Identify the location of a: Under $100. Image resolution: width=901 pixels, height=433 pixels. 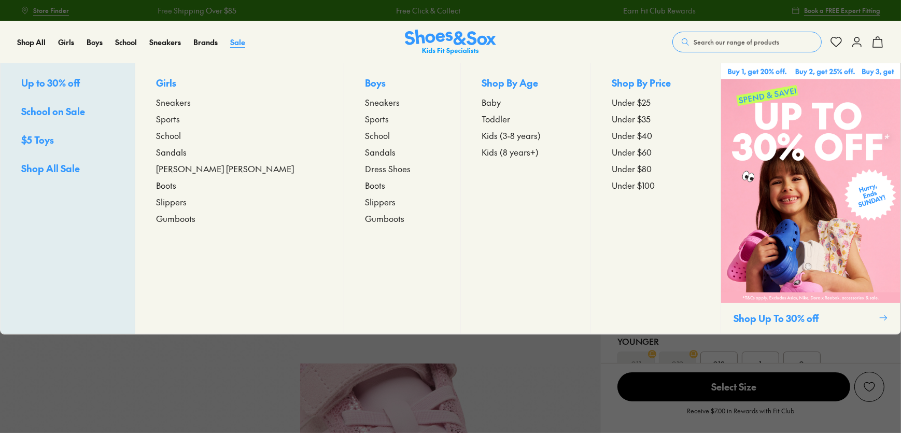
(656, 185).